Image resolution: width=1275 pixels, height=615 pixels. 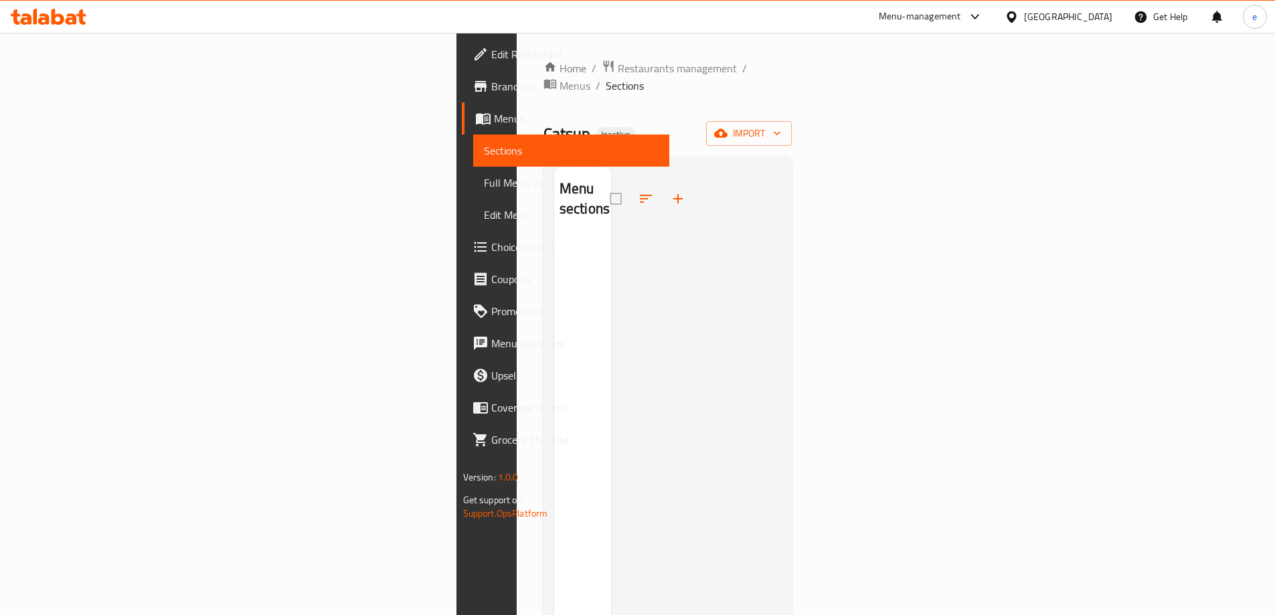 What do you see at coordinates (566, 311) in the screenshot?
I see `a: Promotions` at bounding box center [566, 311].